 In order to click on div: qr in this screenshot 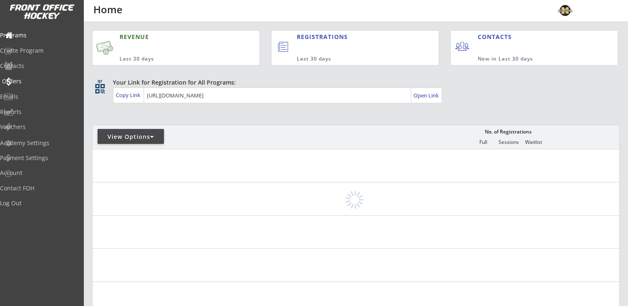, I will do `click(100, 81)`.